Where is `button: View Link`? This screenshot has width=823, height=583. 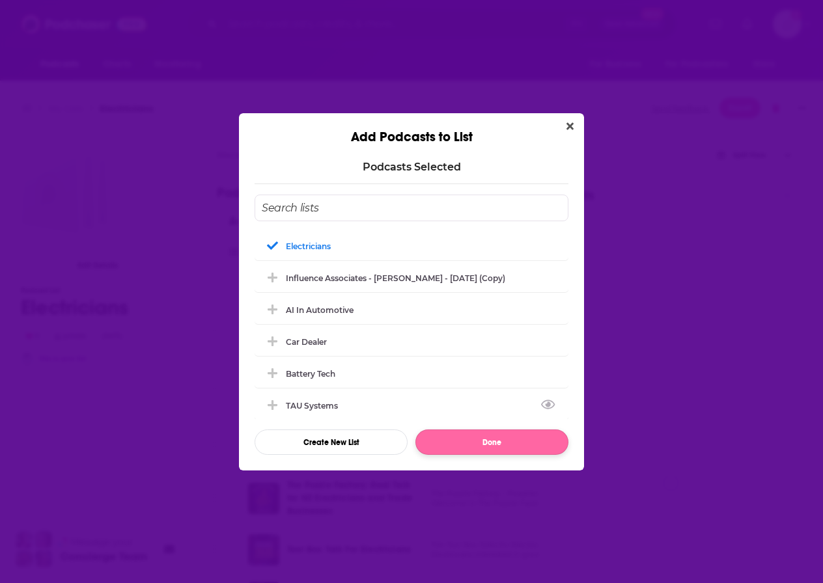
button: View Link is located at coordinates (342, 409).